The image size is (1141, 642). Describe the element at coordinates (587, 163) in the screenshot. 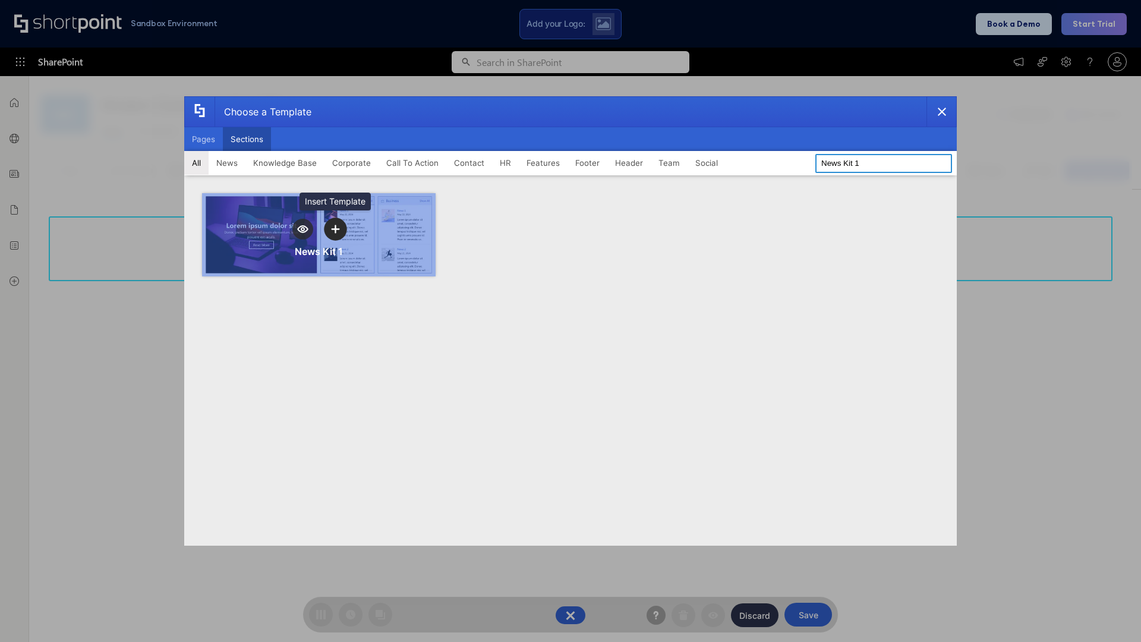

I see `button: Footer` at that location.